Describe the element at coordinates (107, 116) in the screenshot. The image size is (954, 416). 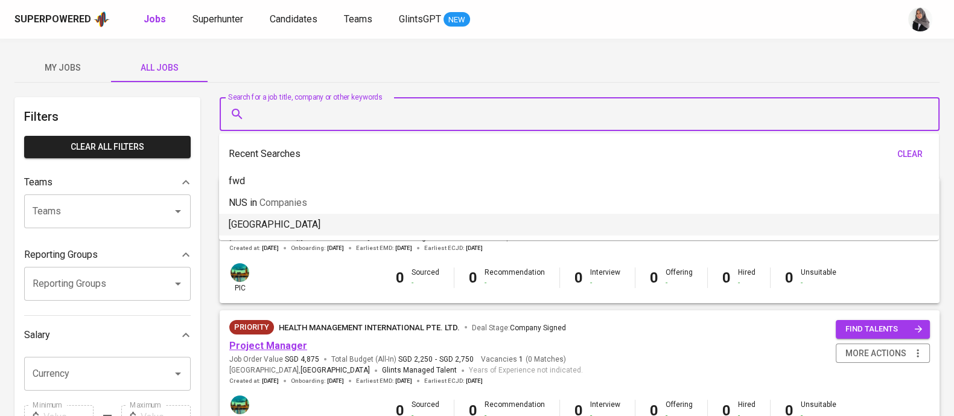
I see `h6: Filters` at that location.